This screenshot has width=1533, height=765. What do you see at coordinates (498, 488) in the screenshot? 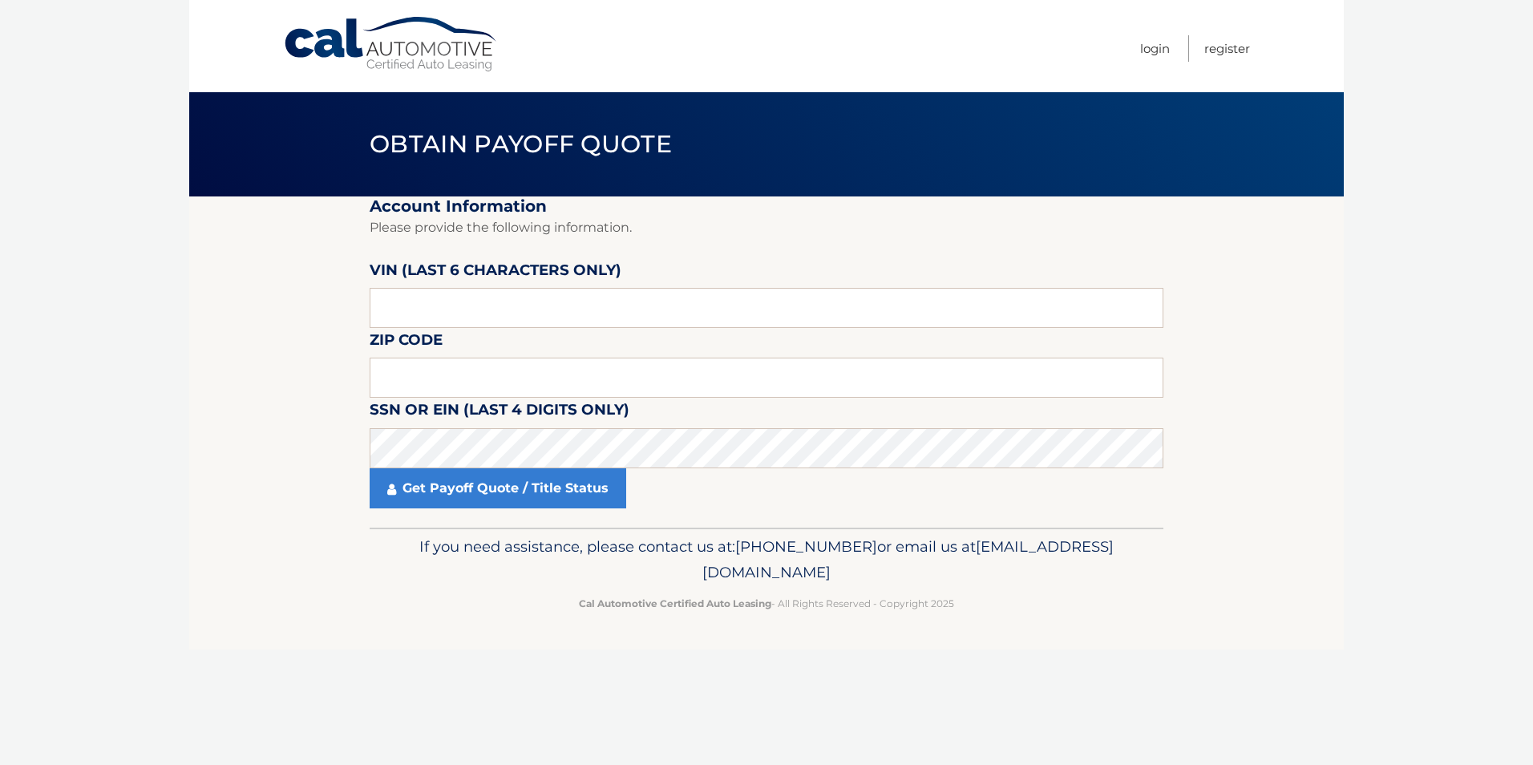
I see `a: Get Payoff Quote / Title Status` at bounding box center [498, 488].